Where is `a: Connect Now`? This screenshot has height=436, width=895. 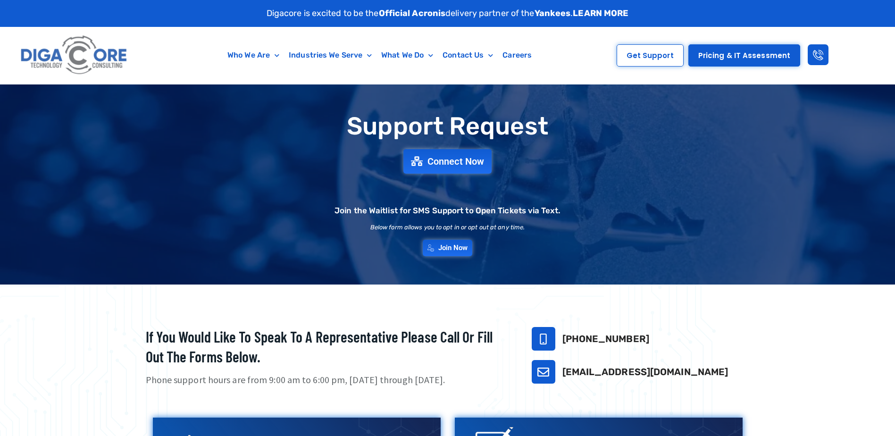
a: Connect Now is located at coordinates (447, 161).